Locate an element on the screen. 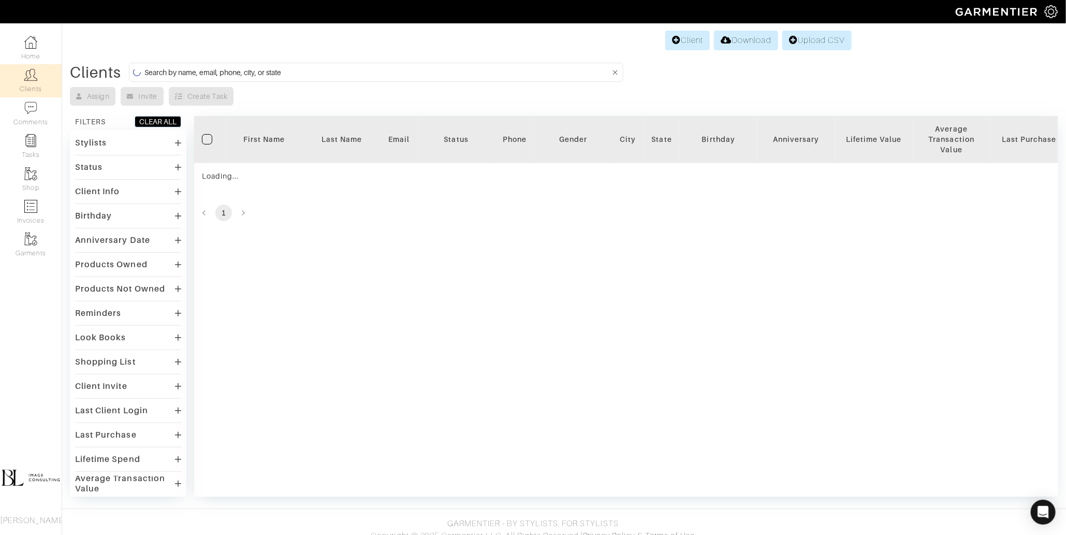  div: Phone is located at coordinates (514, 139).